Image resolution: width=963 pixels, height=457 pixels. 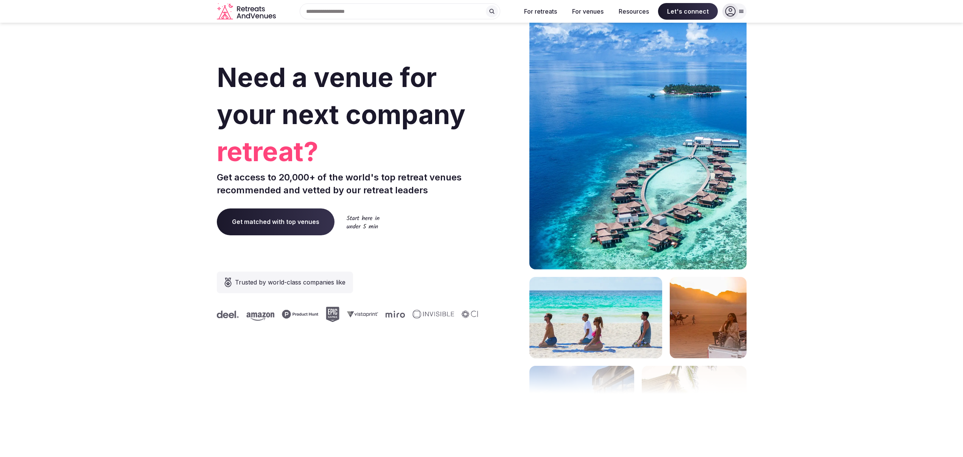 What do you see at coordinates (226, 314) in the screenshot?
I see `svg: Deel company logo` at bounding box center [226, 314].